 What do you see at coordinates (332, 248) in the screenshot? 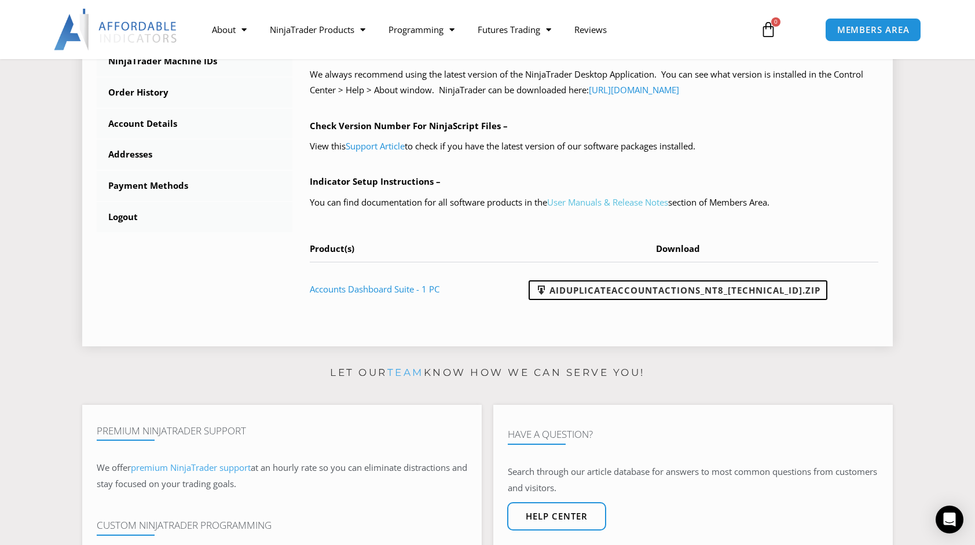
I see `span: Product(s)` at bounding box center [332, 248].